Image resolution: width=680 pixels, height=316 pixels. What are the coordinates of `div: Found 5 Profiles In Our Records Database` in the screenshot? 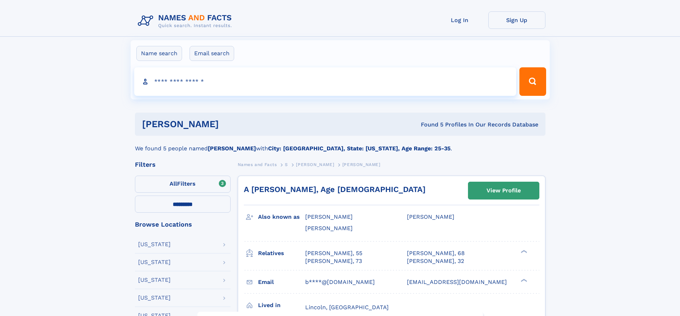 It's located at (429, 125).